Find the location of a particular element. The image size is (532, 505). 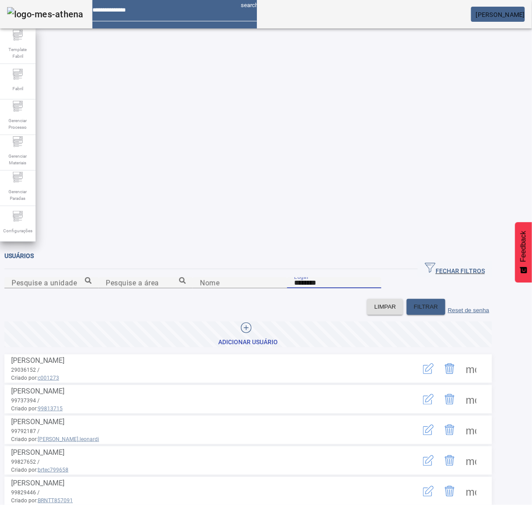

span: 29036152 / is located at coordinates (25, 370).